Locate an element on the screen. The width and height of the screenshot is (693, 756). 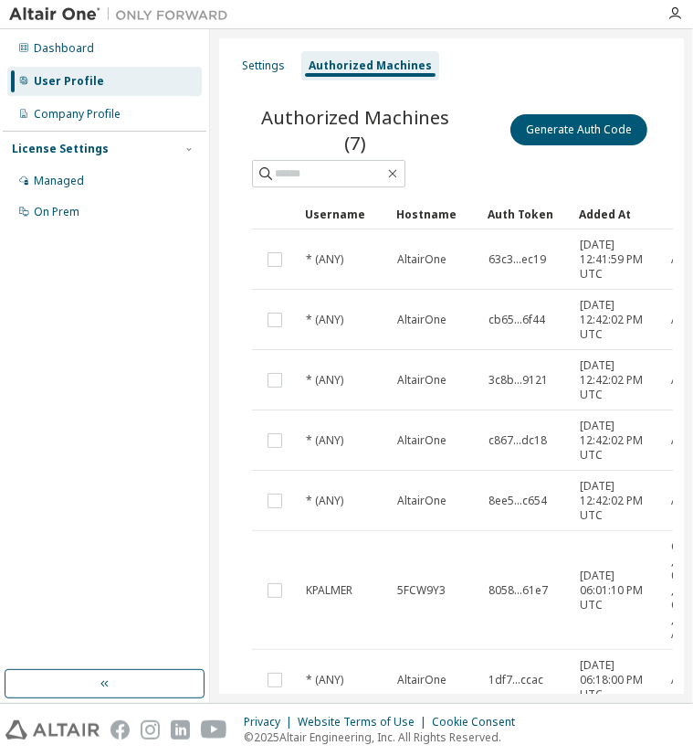
img: linkedin.svg is located at coordinates (180, 729).